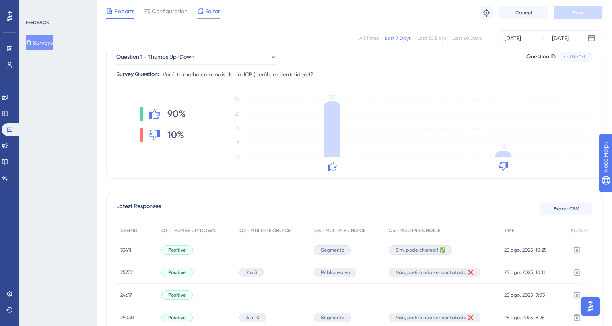 Image resolution: width=612 pixels, height=326 pixels. I want to click on tspan: 3, so click(503, 147).